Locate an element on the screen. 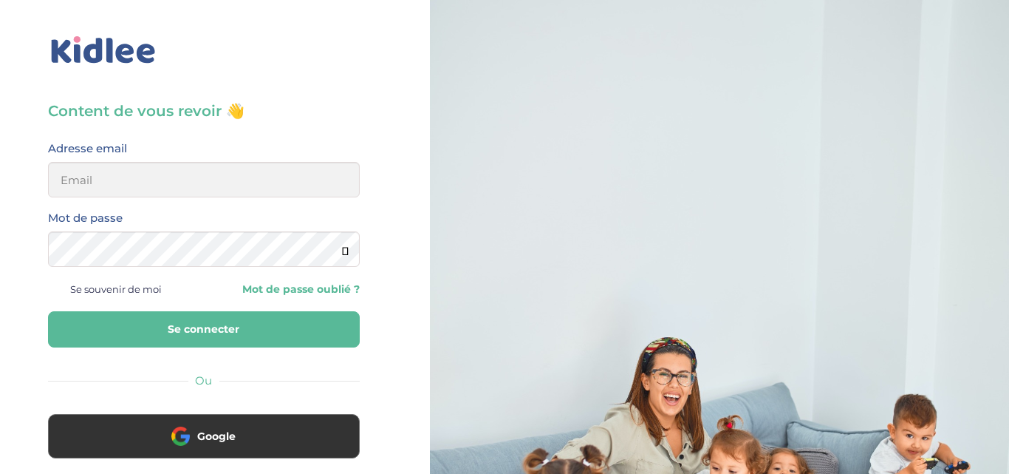 This screenshot has width=1009, height=474. button: Se connecter is located at coordinates (204, 329).